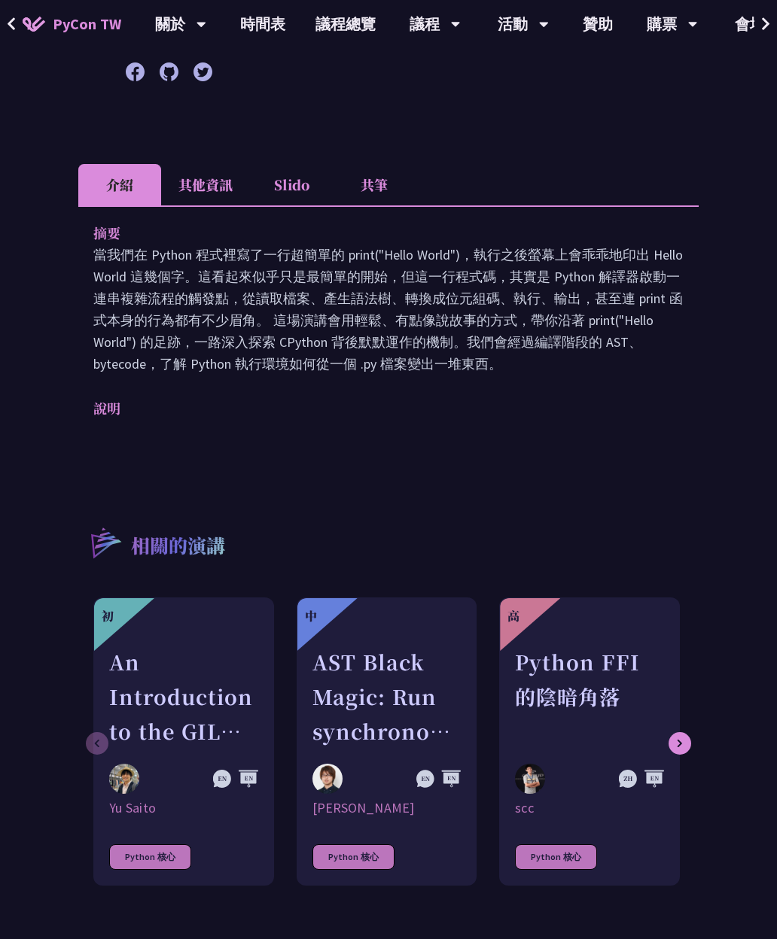 This screenshot has width=777, height=939. I want to click on p: 摘要, so click(373, 233).